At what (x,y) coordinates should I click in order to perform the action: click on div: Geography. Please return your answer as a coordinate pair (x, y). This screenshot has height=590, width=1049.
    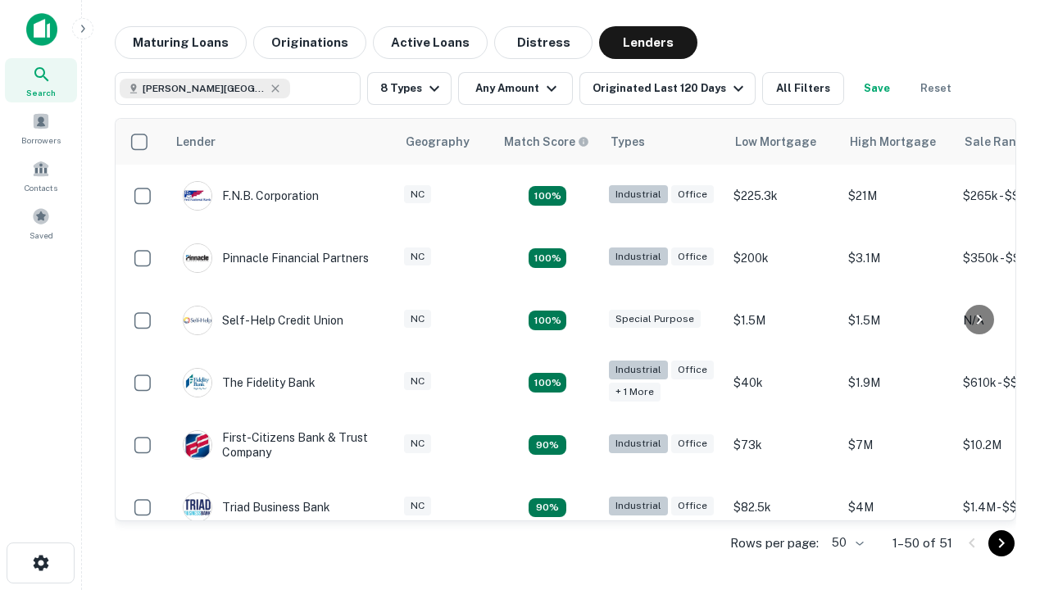
    Looking at the image, I should click on (438, 142).